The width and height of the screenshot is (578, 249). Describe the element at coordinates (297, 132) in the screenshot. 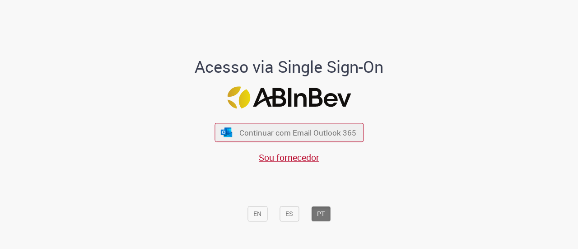

I see `span: Continuar com Email Outlook 365` at that location.